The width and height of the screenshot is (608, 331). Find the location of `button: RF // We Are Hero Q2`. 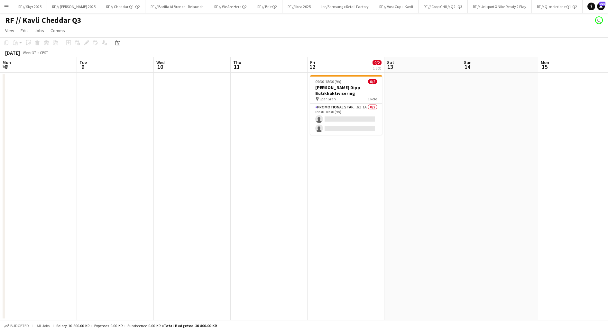

button: RF // We Are Hero Q2 is located at coordinates (231, 6).